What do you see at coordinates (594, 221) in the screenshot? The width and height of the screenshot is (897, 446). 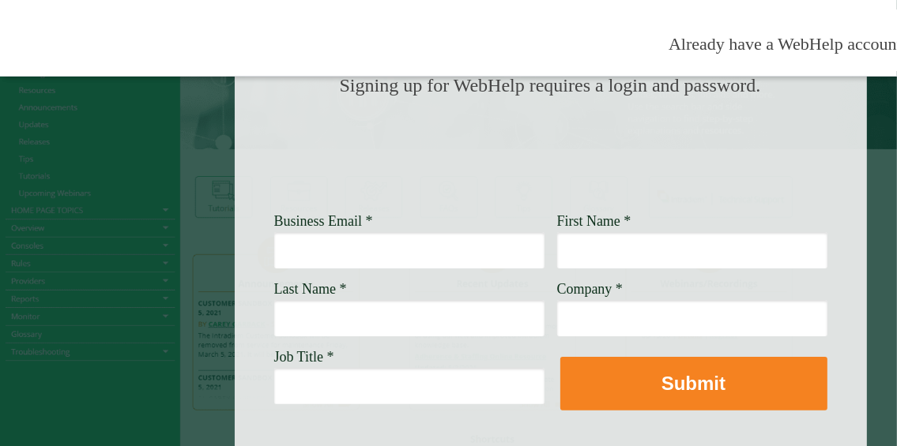 I see `span: First Name *` at bounding box center [594, 221].